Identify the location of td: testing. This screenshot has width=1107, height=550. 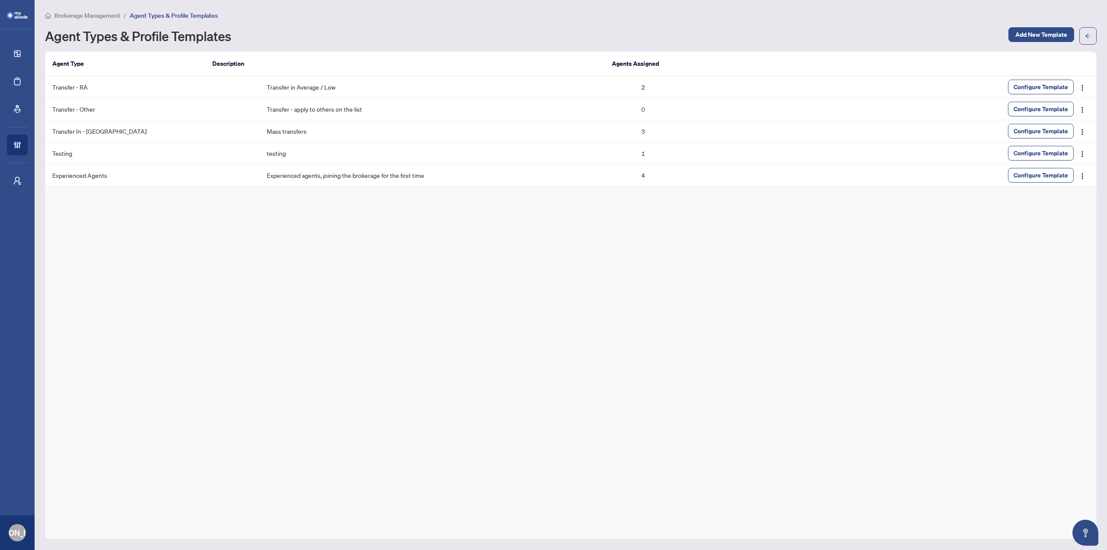
(447, 153).